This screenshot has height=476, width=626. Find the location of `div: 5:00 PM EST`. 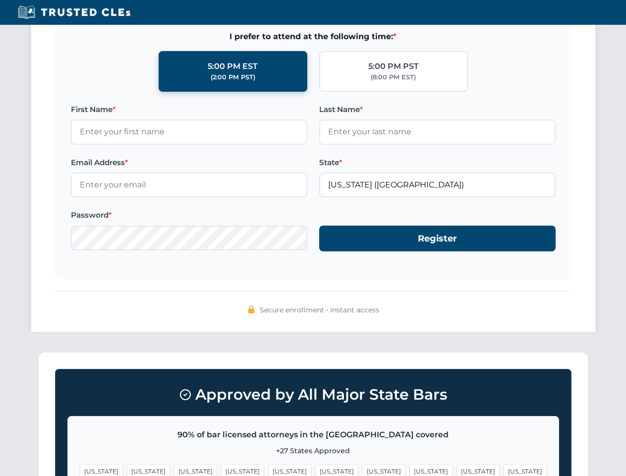

div: 5:00 PM EST is located at coordinates (232, 66).